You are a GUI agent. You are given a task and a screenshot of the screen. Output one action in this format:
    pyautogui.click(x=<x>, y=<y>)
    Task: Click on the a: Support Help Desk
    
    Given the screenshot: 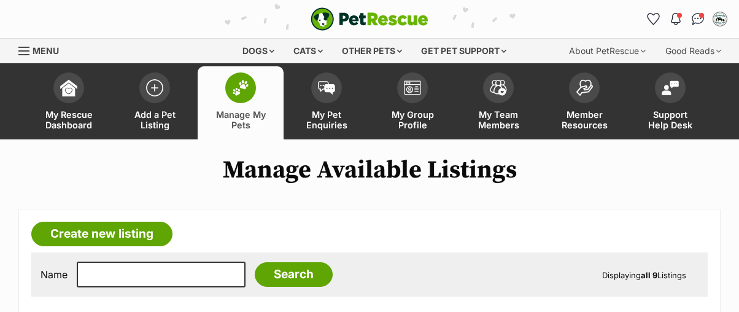 What is the action you would take?
    pyautogui.click(x=670, y=103)
    